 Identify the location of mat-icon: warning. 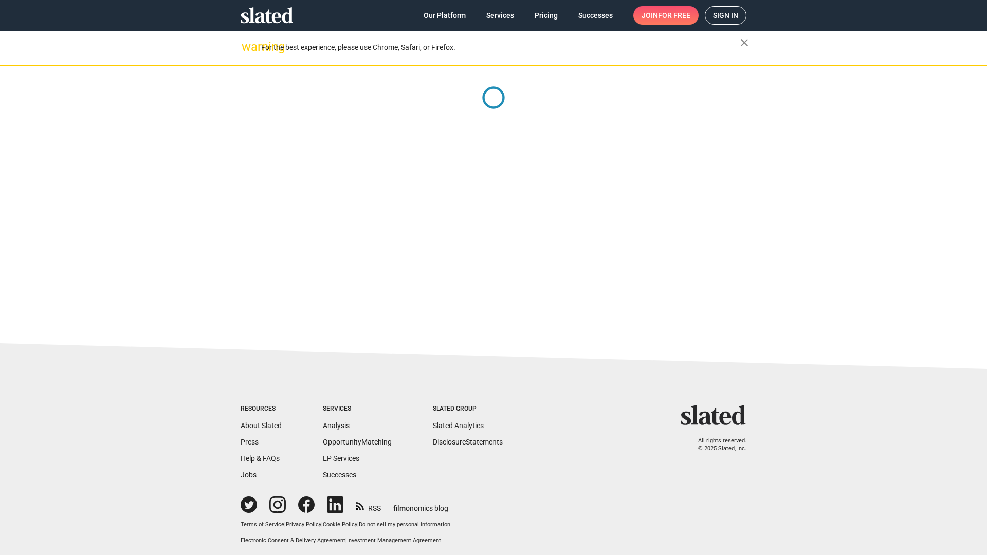
(248, 47).